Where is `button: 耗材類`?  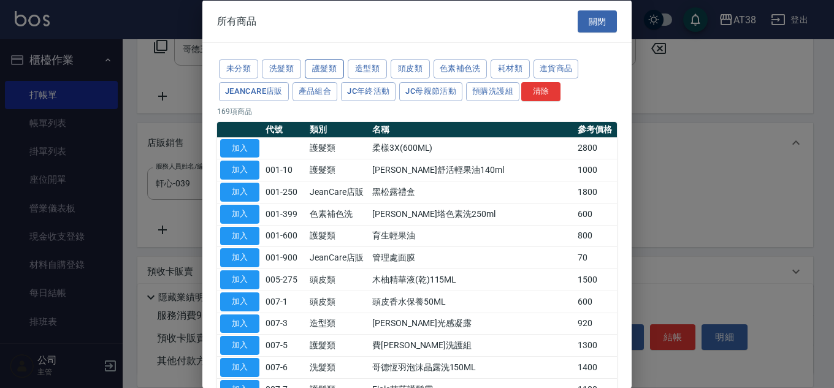
button: 耗材類 is located at coordinates (510, 69).